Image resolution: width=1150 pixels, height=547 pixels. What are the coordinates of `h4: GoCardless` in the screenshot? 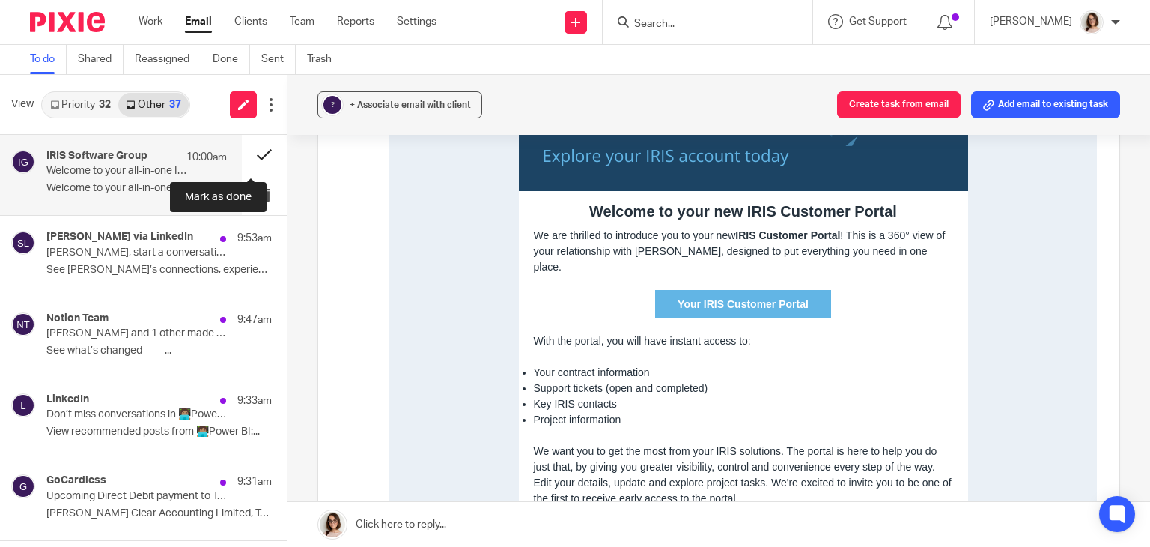 It's located at (76, 480).